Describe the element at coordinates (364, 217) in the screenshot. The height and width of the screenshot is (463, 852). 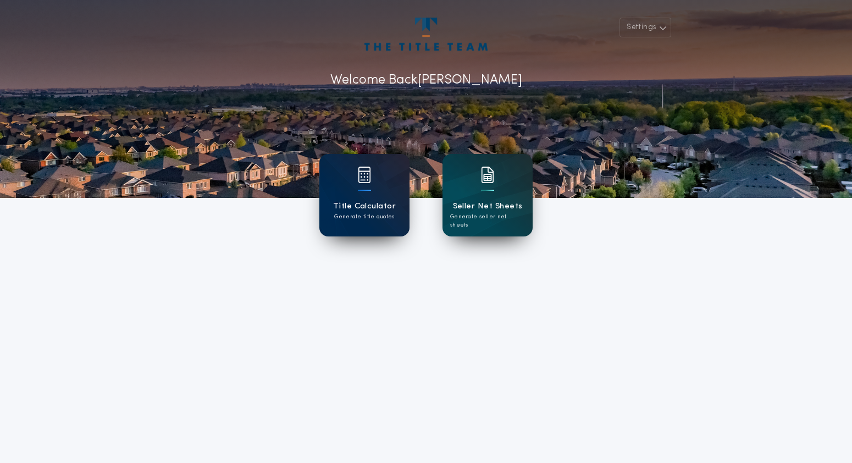
I see `p: Generate title quotes` at that location.